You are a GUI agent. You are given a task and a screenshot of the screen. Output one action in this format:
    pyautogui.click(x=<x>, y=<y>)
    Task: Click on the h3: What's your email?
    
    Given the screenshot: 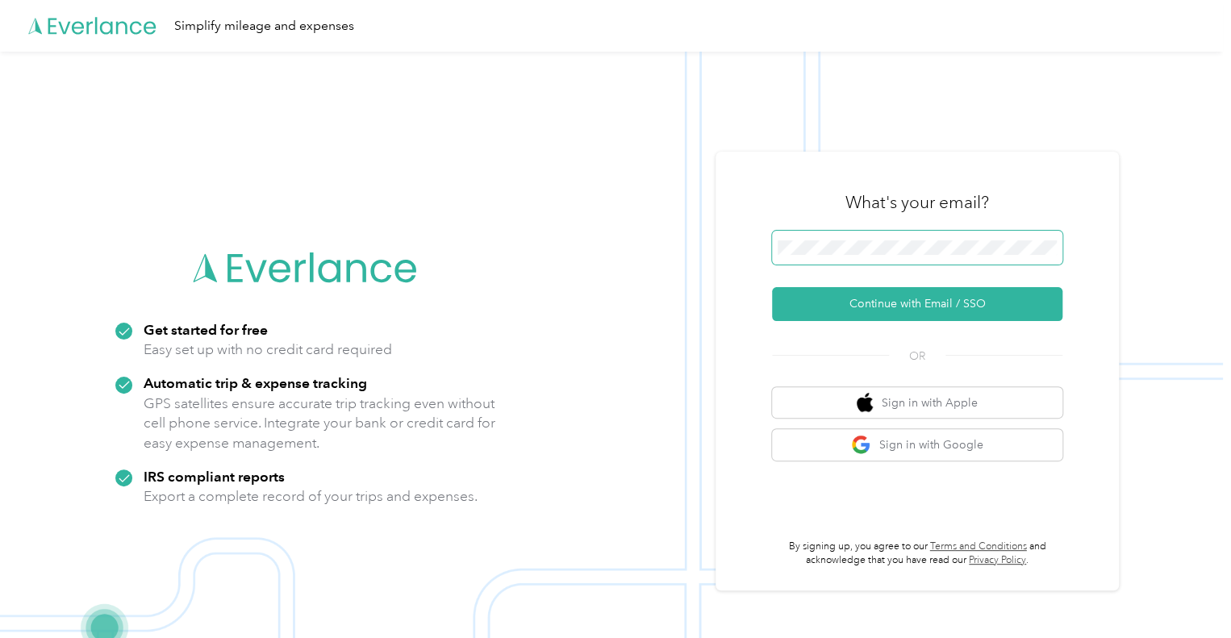 What is the action you would take?
    pyautogui.click(x=917, y=202)
    